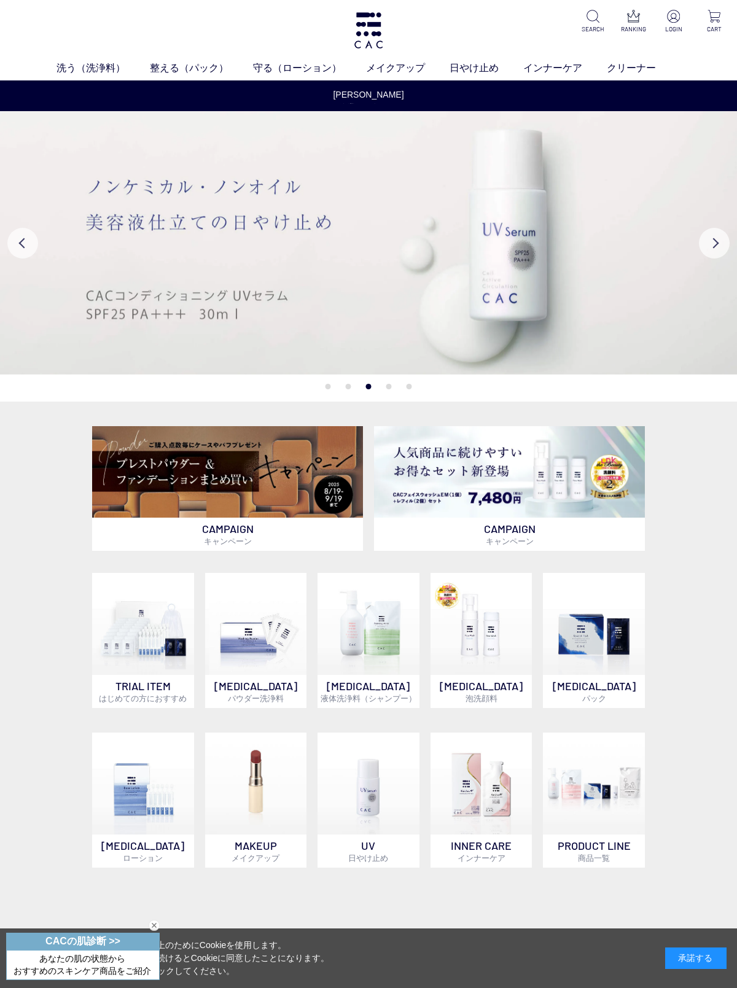  Describe the element at coordinates (674, 29) in the screenshot. I see `p: LOGIN` at that location.